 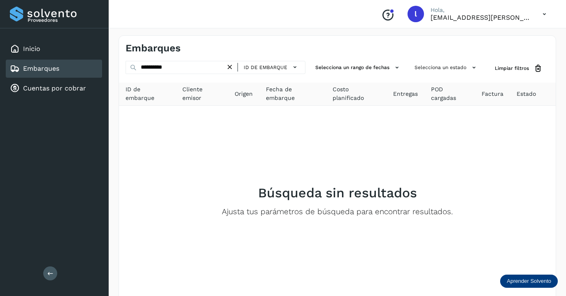 I want to click on div: Inicio, so click(x=54, y=49).